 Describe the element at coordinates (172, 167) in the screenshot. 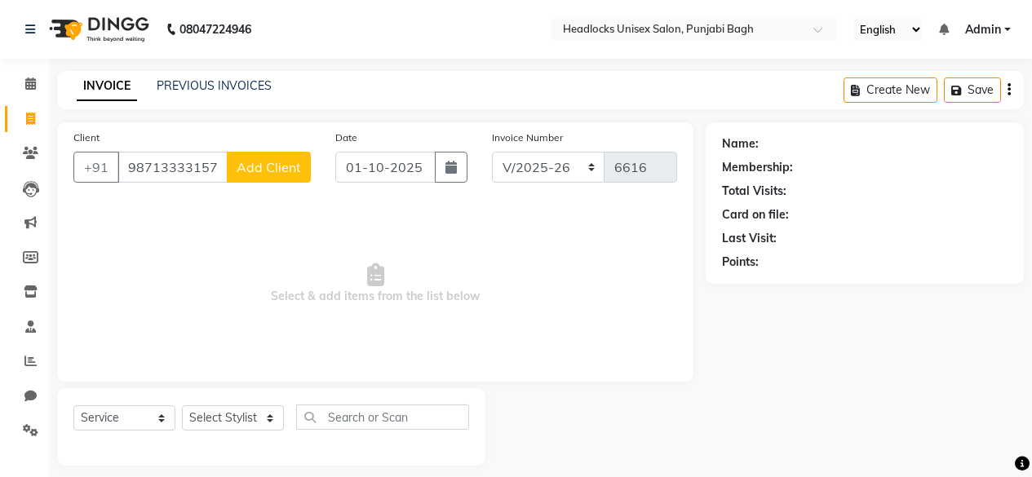

I see `input: Search by Name/Mobile/Email/Code` at that location.